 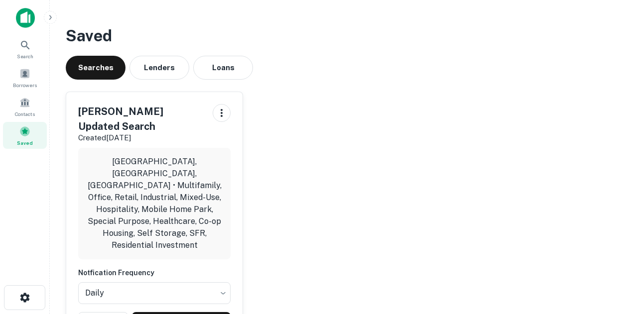 I want to click on button: Lenders, so click(x=159, y=68).